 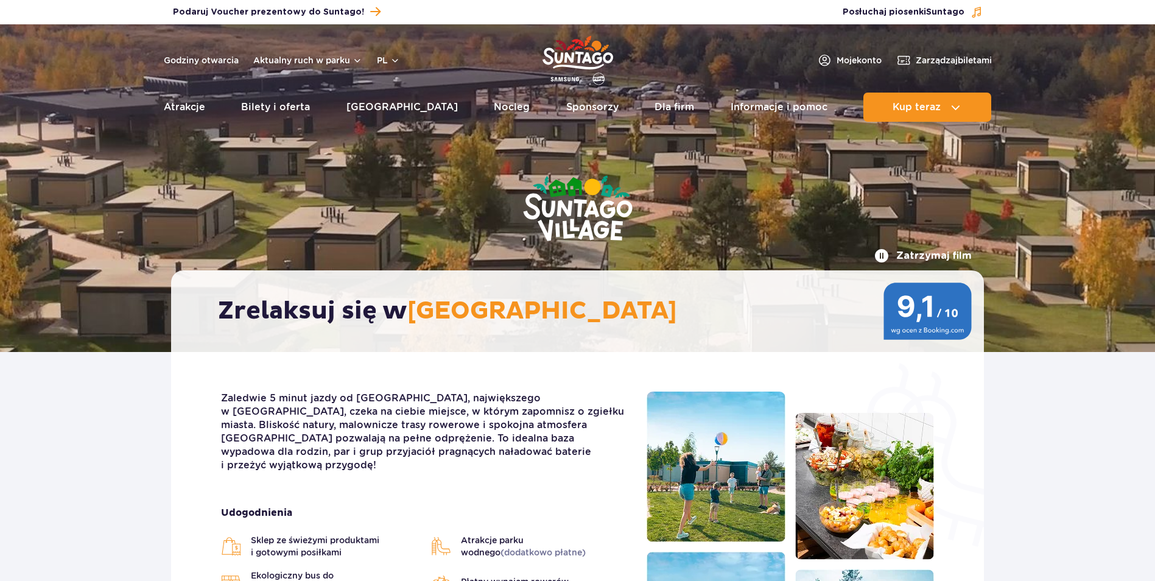 What do you see at coordinates (389, 60) in the screenshot?
I see `button: pl` at bounding box center [389, 60].